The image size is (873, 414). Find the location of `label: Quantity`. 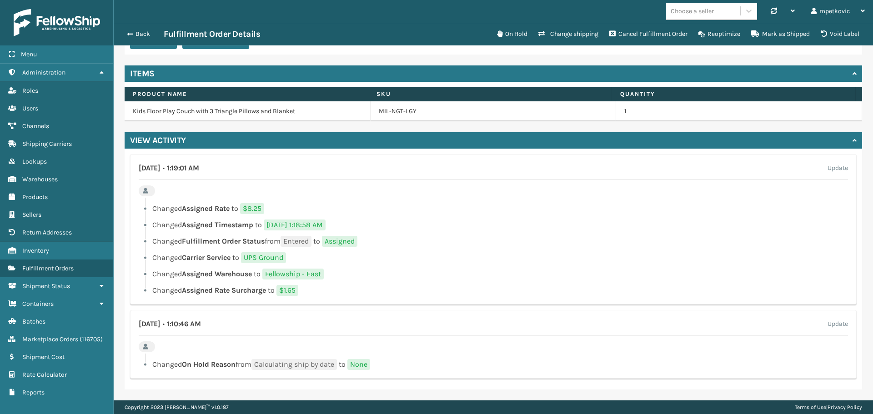

label: Quantity is located at coordinates (734, 94).